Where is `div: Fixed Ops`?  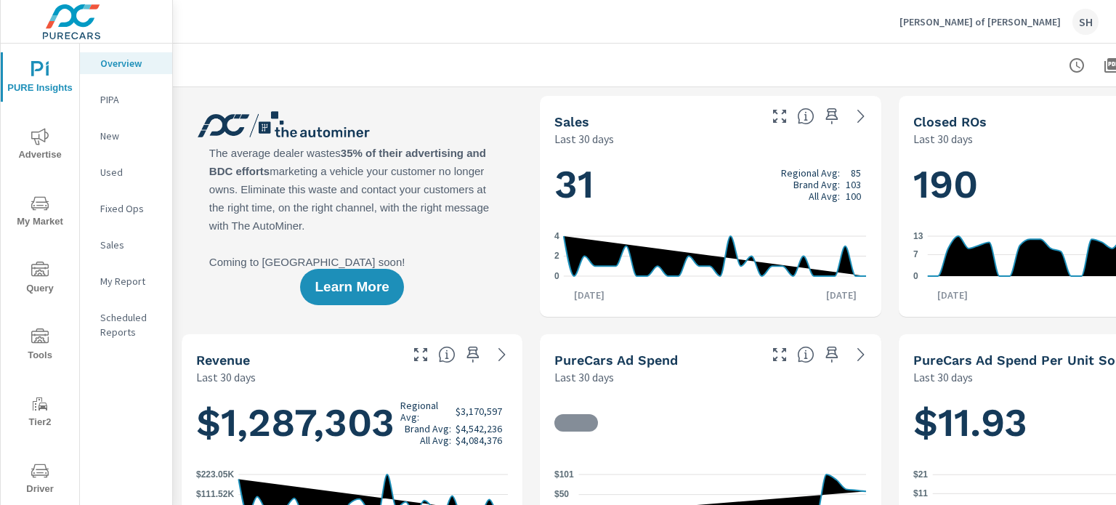 div: Fixed Ops is located at coordinates (126, 208).